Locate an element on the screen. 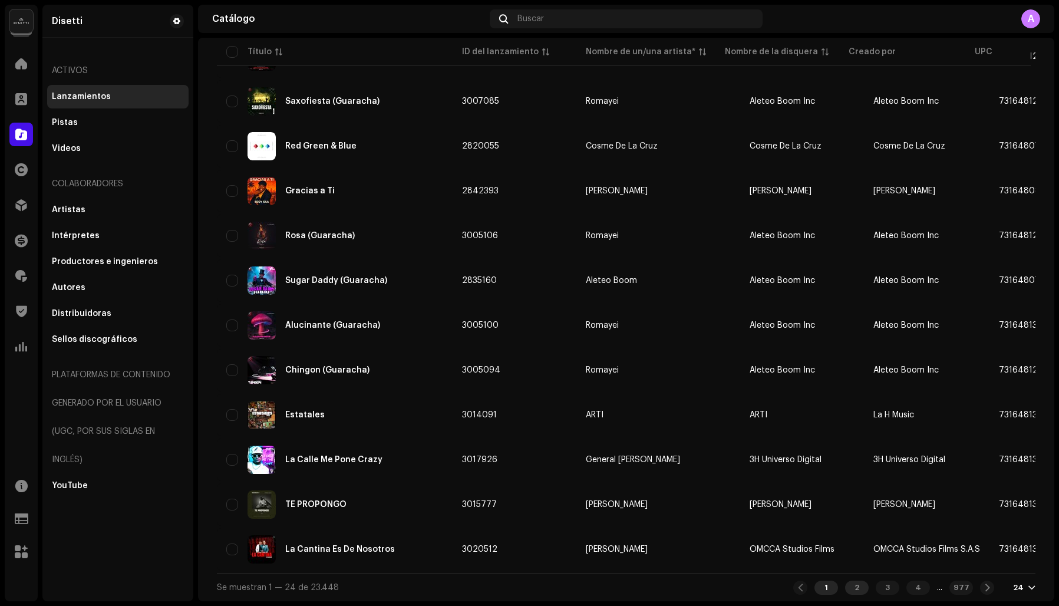 Image resolution: width=1059 pixels, height=606 pixels. div: Saxofiesta (Guaracha) is located at coordinates (332, 101).